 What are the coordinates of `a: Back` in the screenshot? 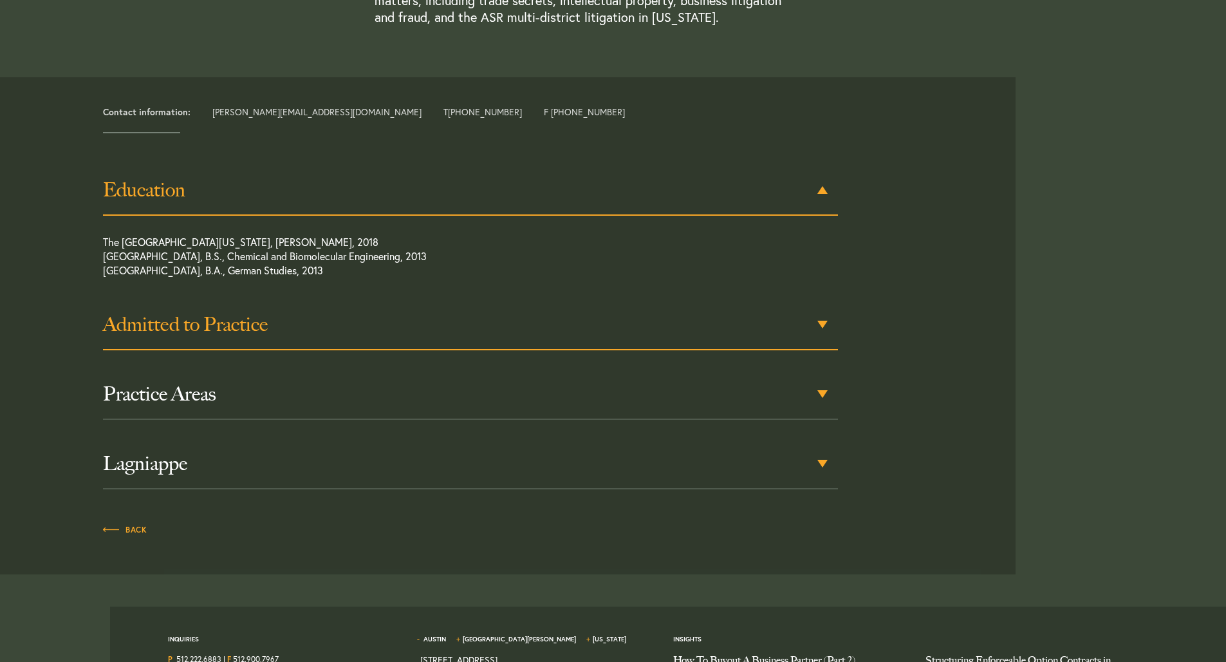 It's located at (125, 529).